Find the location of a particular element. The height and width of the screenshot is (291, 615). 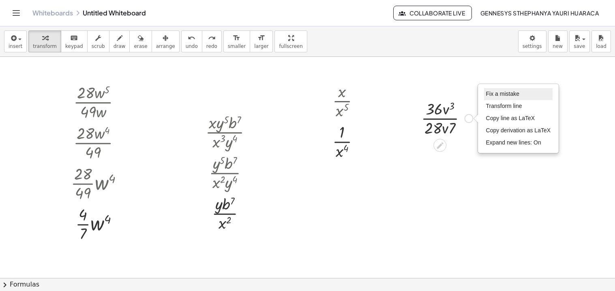

button: keyboardkeypad is located at coordinates (74, 41).